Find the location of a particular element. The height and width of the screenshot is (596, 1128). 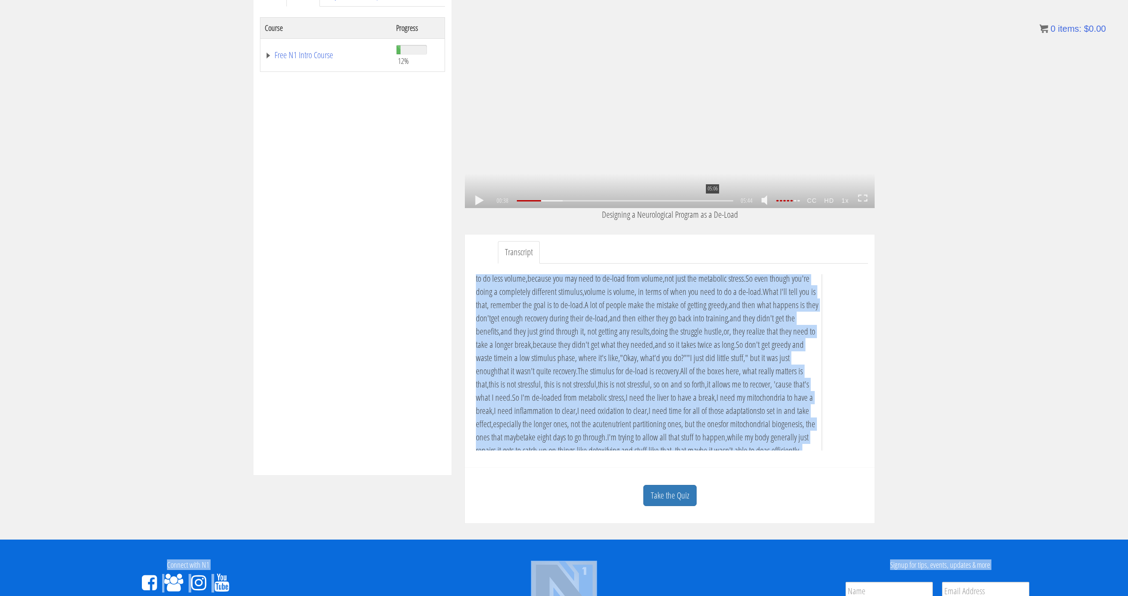

span: and stuff like that, that maybe it wasn't able to do is located at coordinates (692, 450).